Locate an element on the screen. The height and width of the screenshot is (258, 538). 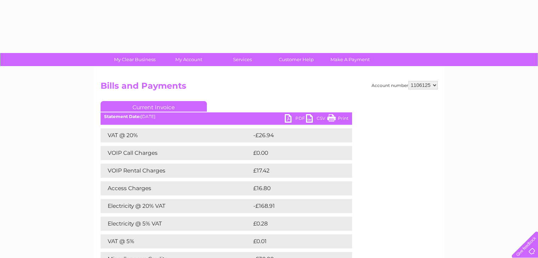
td: £17.42 is located at coordinates (294, 171).